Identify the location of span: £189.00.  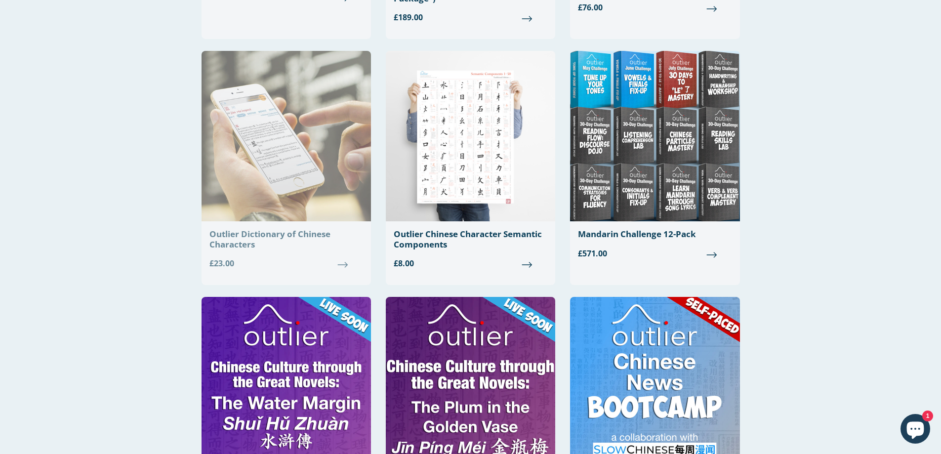
(470, 17).